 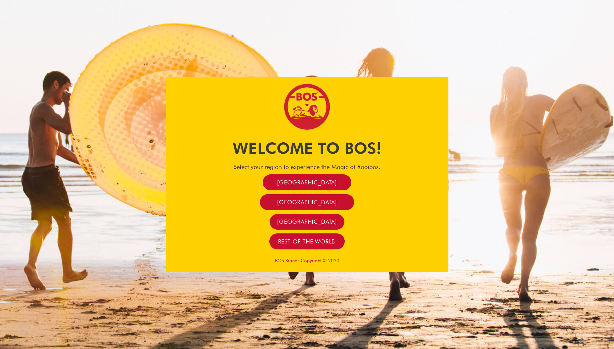 What do you see at coordinates (307, 148) in the screenshot?
I see `h1: Welcome to BOS!` at bounding box center [307, 148].